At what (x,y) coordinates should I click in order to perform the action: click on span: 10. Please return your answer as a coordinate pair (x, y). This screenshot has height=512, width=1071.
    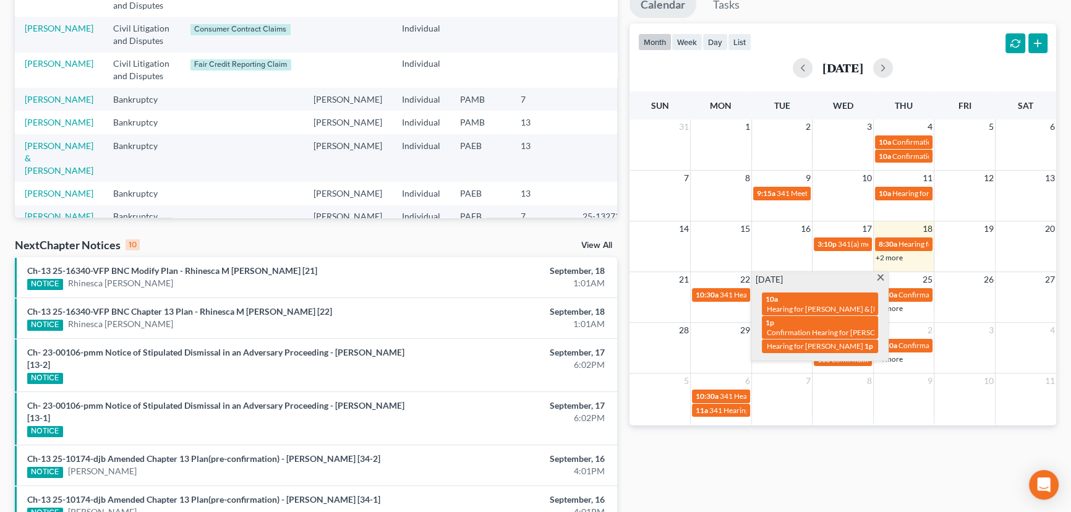
    Looking at the image, I should click on (988, 381).